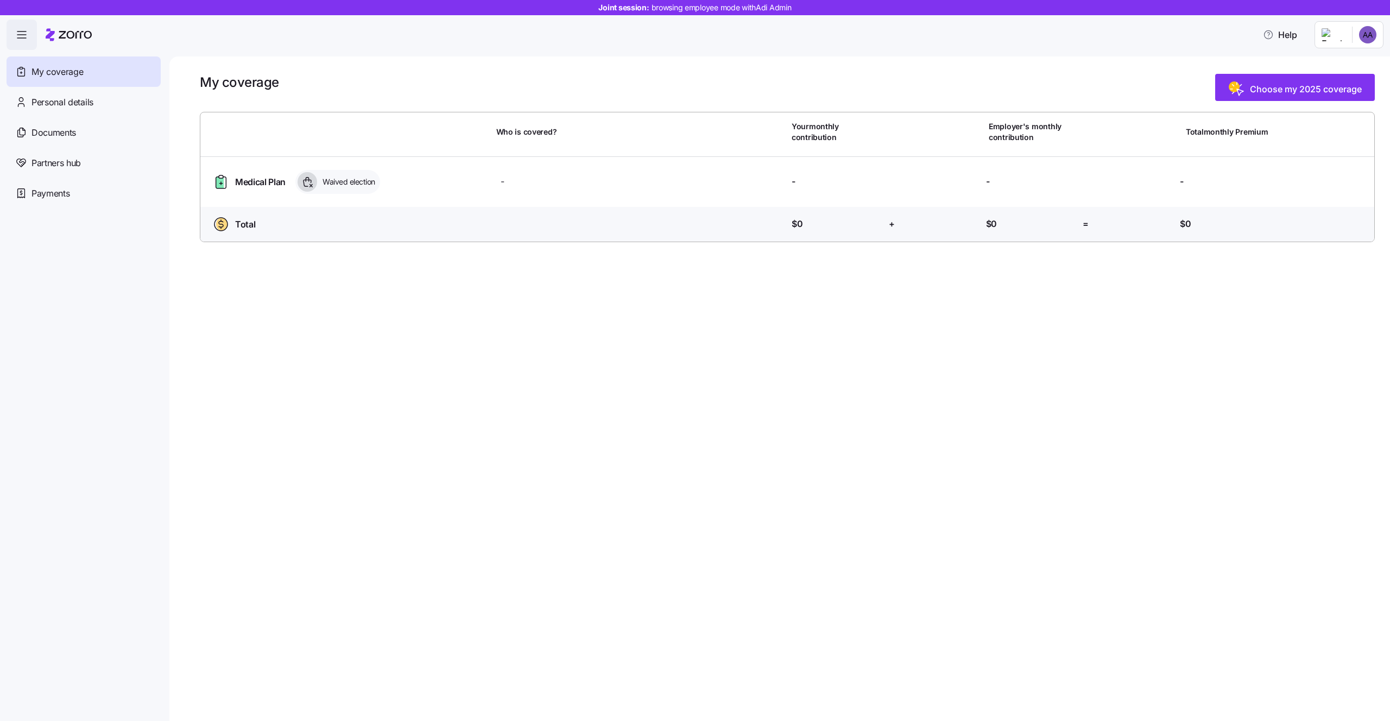 This screenshot has height=721, width=1390. Describe the element at coordinates (1368, 35) in the screenshot. I see `img: 09212804168253c57e3bfecf549ffc4d` at that location.